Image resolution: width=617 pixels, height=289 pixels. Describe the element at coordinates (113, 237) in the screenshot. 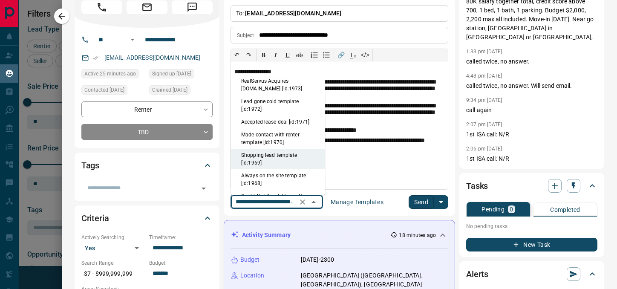

I see `p: Actively Searching:` at that location.